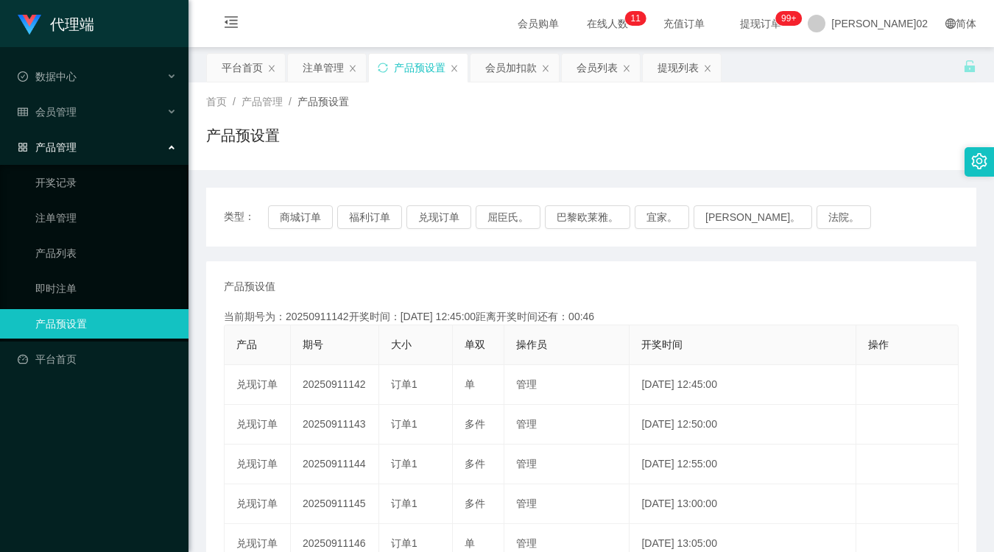 The width and height of the screenshot is (994, 552). Describe the element at coordinates (370, 217) in the screenshot. I see `button: 福利订单` at that location.